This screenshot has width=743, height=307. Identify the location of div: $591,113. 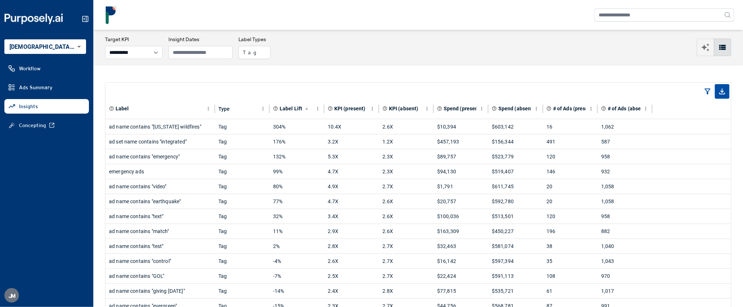
(516, 276).